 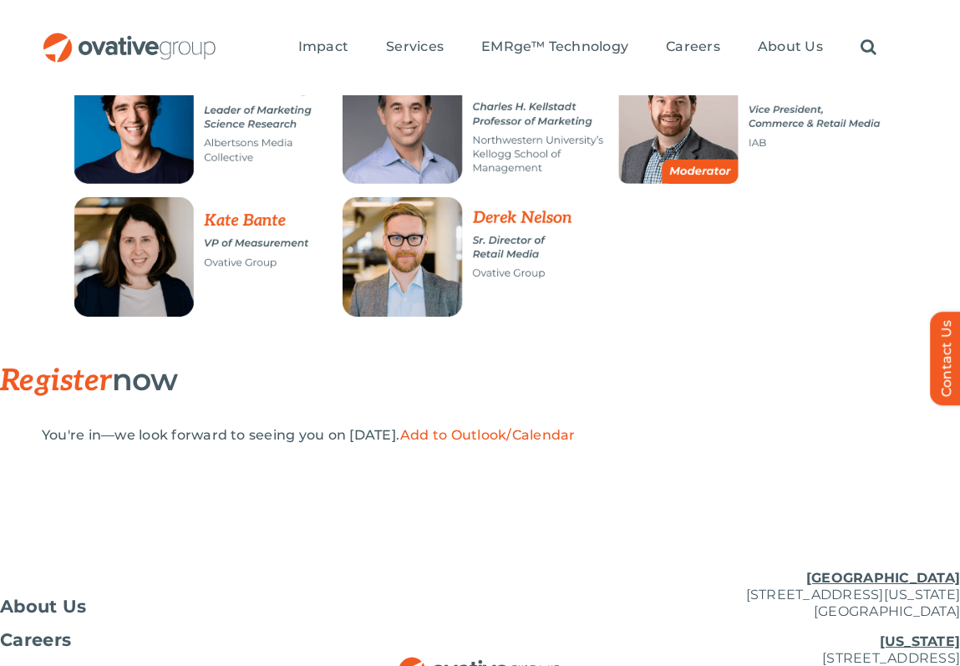 I want to click on a: About Us, so click(x=790, y=48).